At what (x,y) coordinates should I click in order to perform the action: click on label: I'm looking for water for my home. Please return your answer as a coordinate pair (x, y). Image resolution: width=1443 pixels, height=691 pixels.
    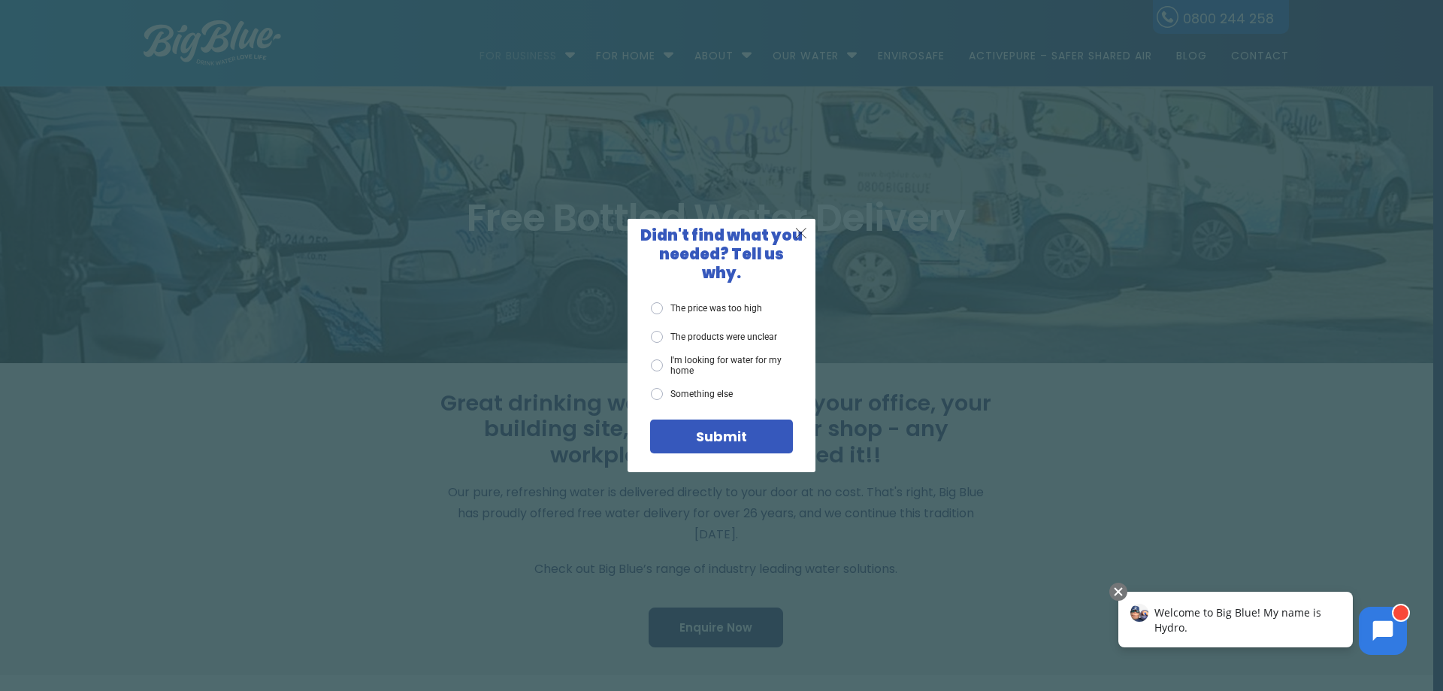
    Looking at the image, I should click on (722, 365).